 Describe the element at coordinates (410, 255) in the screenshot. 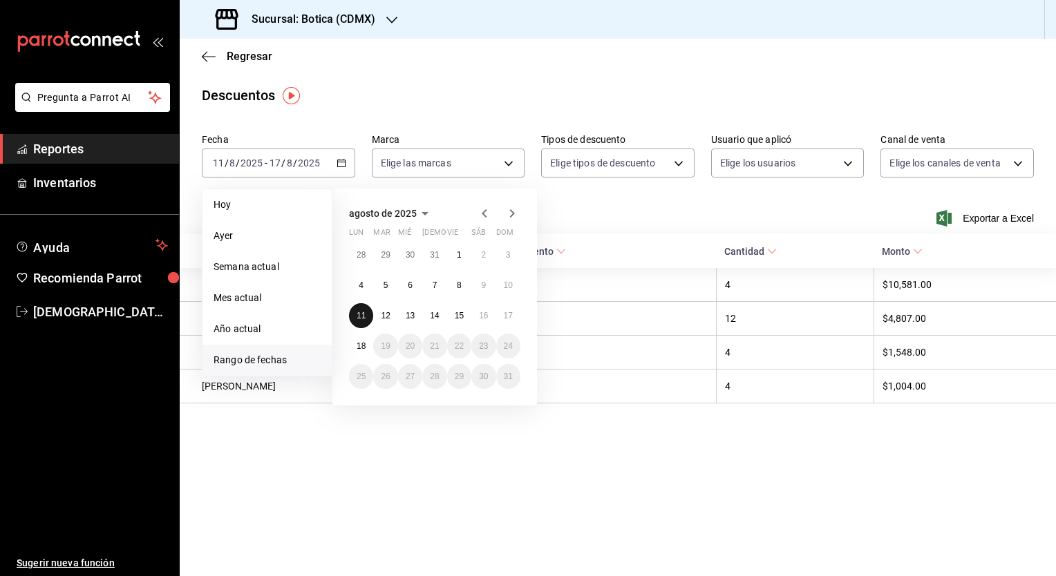

I see `button: 30 de julio de 2025` at that location.